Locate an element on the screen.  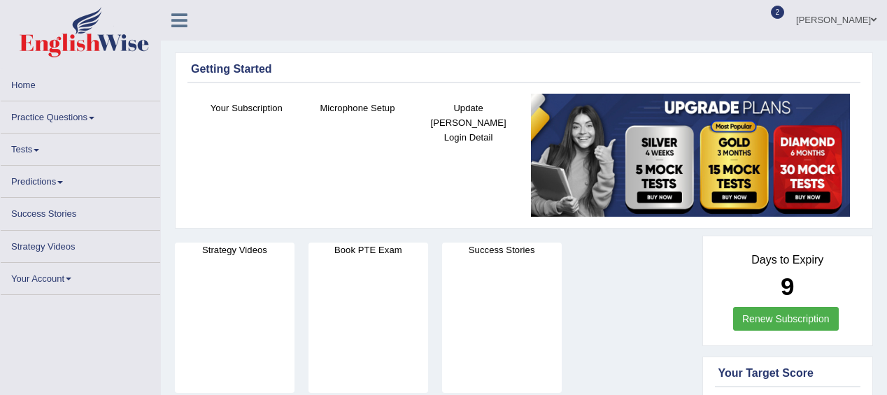
h4: Strategy Videos is located at coordinates (234, 250).